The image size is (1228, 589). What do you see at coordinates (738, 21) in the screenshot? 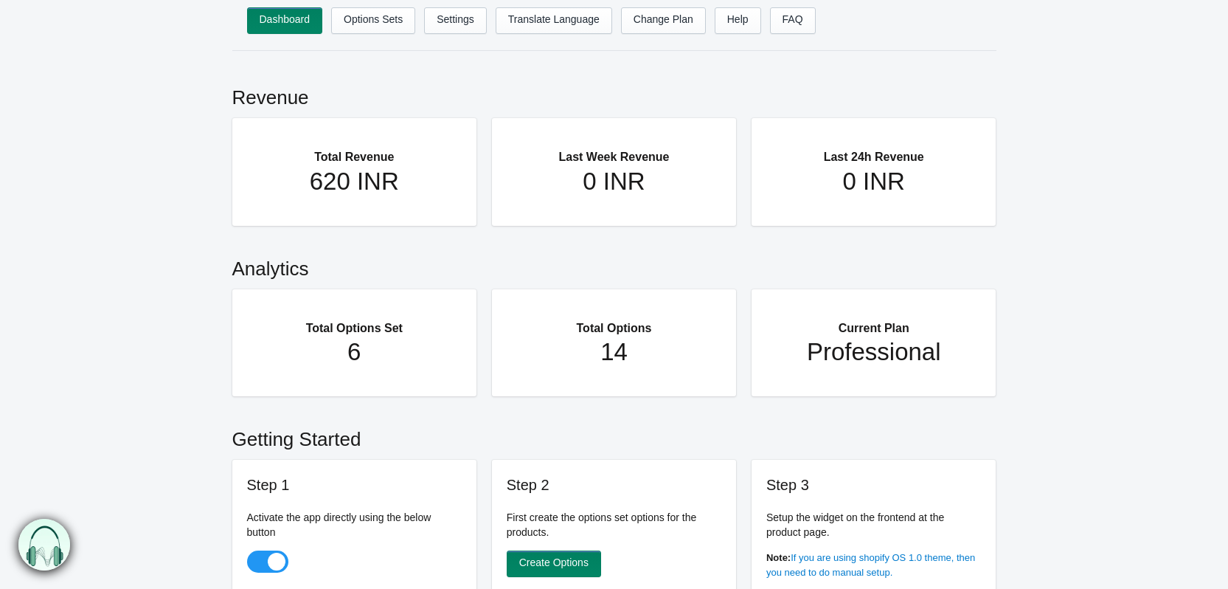
I see `a: Help` at bounding box center [738, 21].